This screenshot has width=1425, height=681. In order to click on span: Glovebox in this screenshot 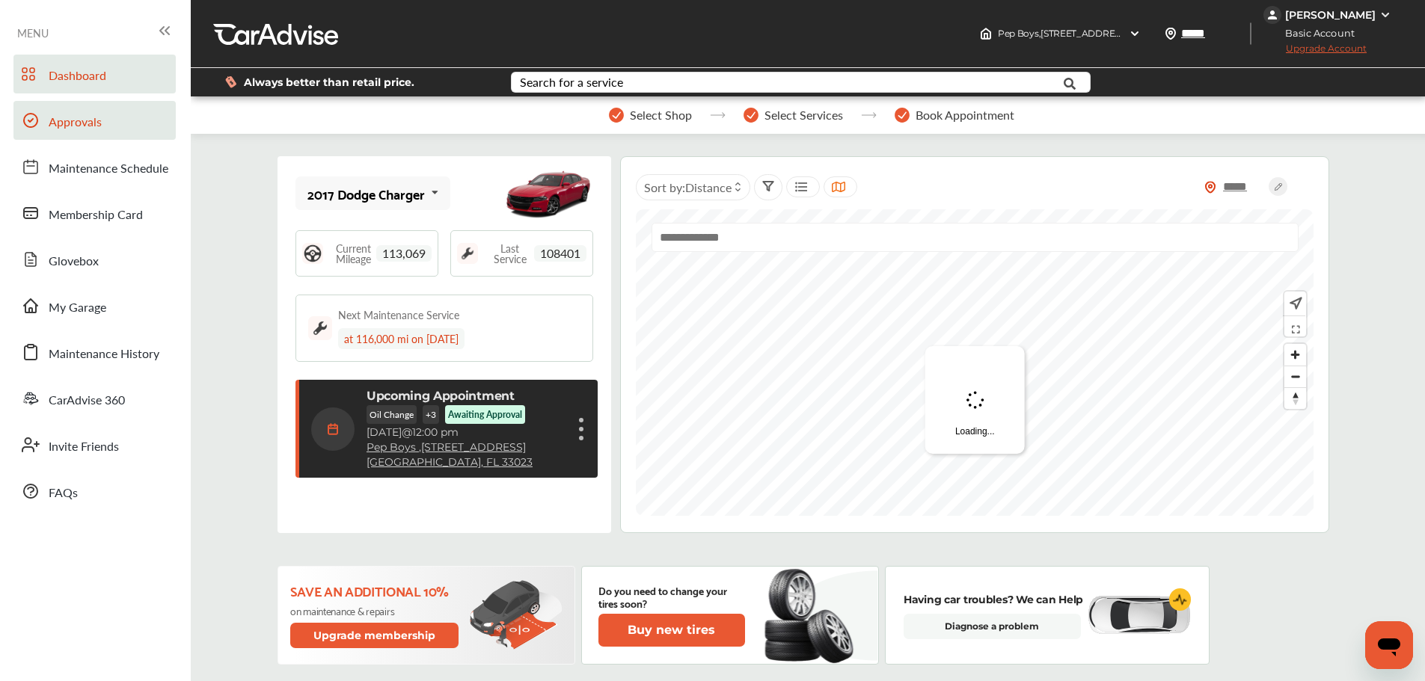, I will do `click(73, 262)`.